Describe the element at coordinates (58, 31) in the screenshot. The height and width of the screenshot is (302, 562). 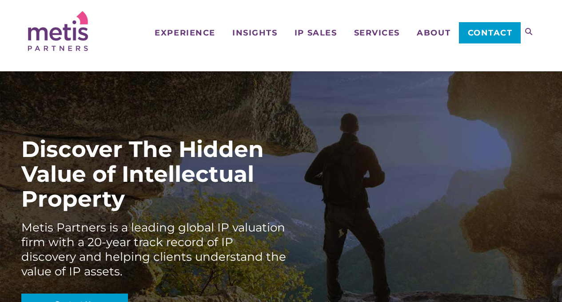
I see `img: Metis Partners` at that location.